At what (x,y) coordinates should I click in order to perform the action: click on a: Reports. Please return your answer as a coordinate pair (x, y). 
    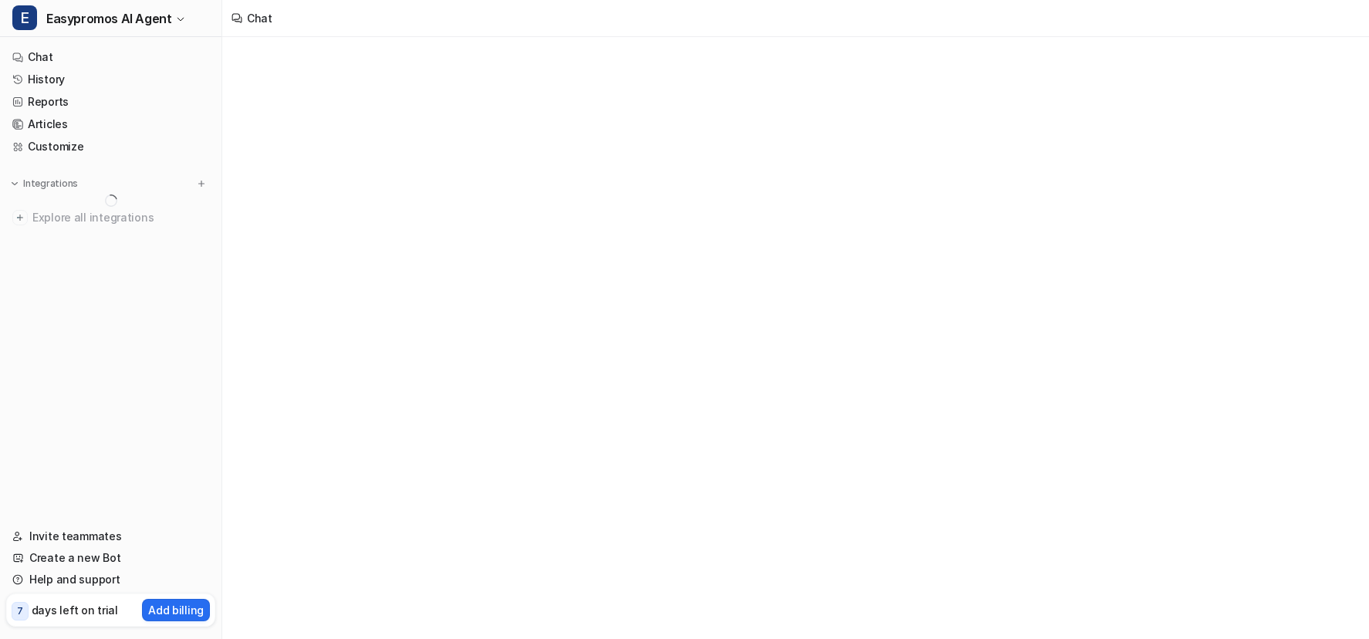
    Looking at the image, I should click on (110, 102).